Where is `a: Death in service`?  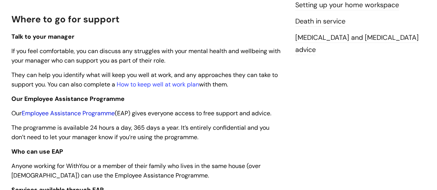 a: Death in service is located at coordinates (320, 22).